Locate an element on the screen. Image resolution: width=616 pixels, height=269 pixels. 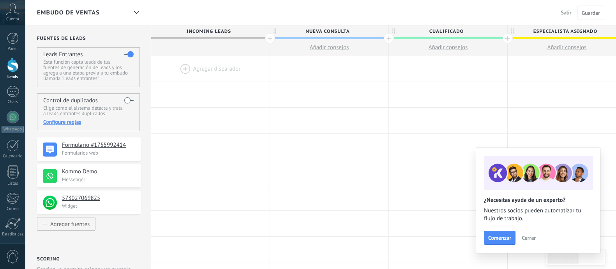
div: Leads is located at coordinates (13, 77).